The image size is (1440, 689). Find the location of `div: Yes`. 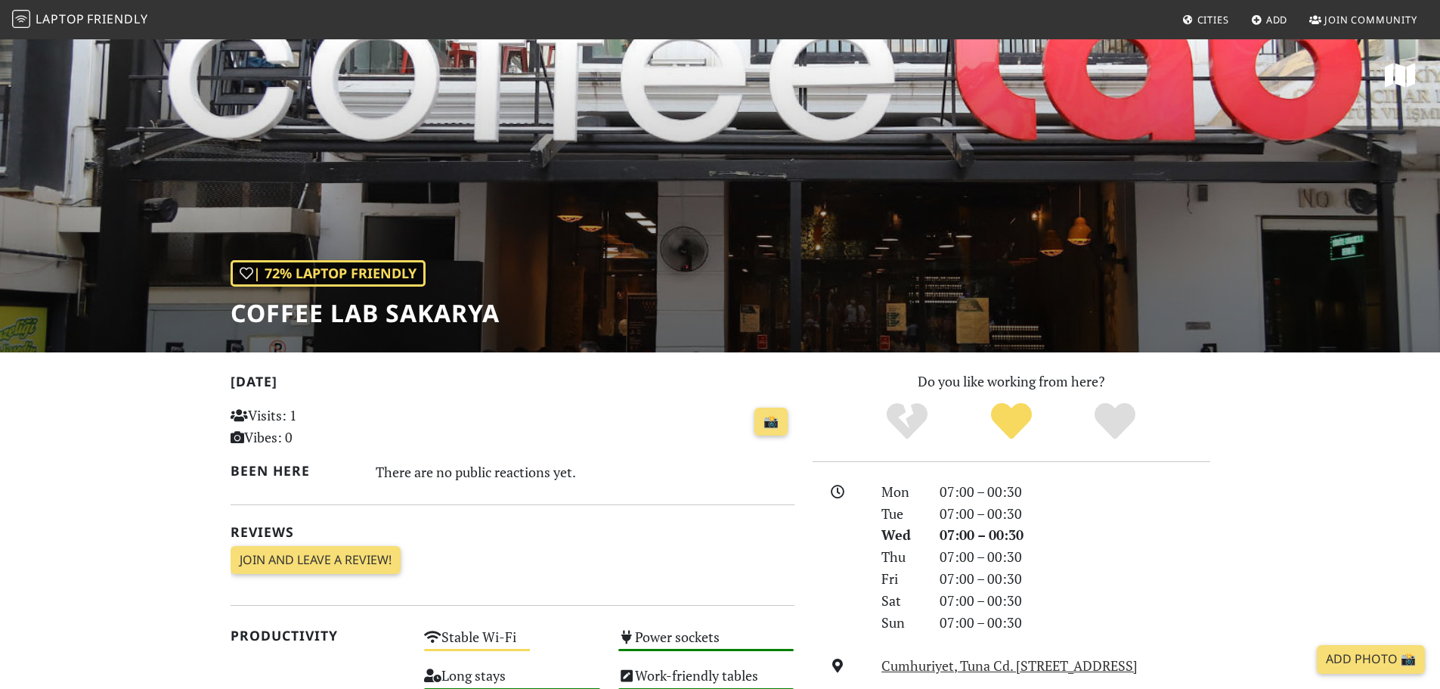

div: Yes is located at coordinates (1011, 421).